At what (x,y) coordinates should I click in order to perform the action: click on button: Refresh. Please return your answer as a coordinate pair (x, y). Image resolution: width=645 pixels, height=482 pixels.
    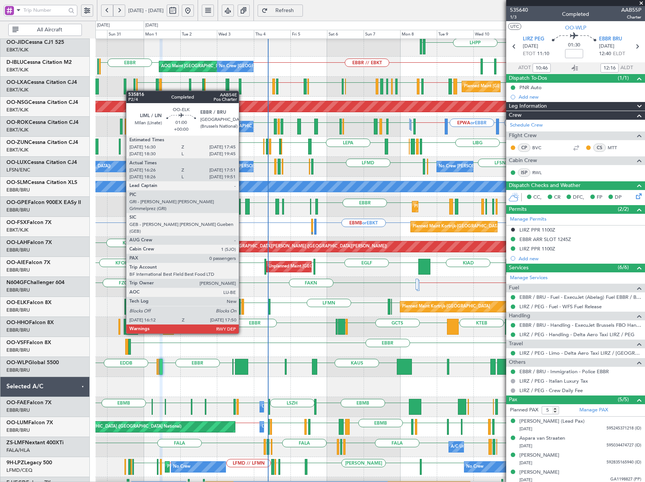
    Looking at the image, I should click on (280, 11).